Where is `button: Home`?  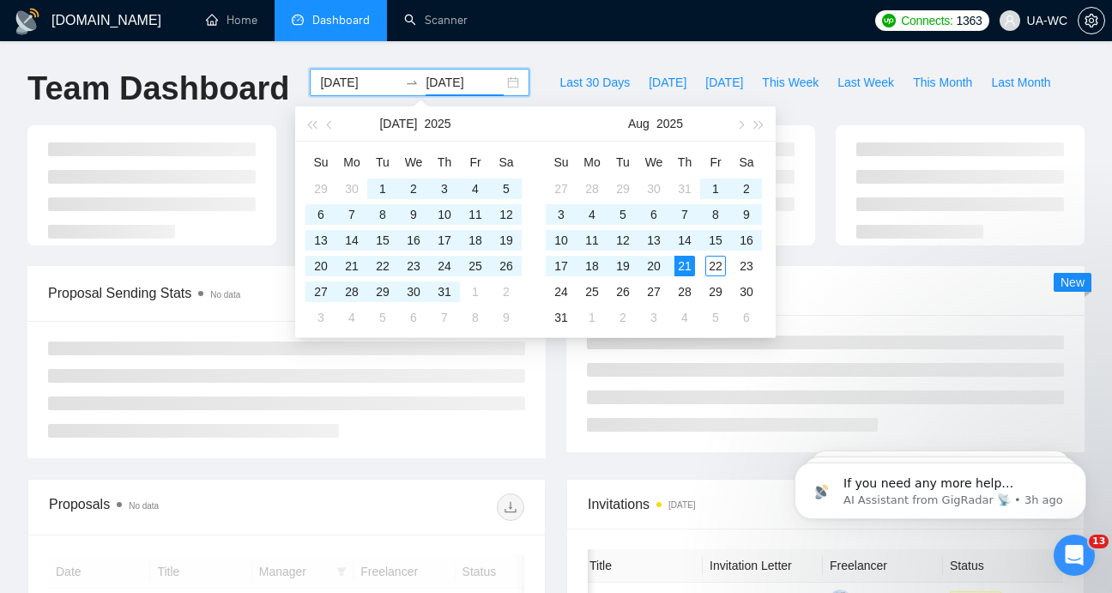
button: Home is located at coordinates (285, 23).